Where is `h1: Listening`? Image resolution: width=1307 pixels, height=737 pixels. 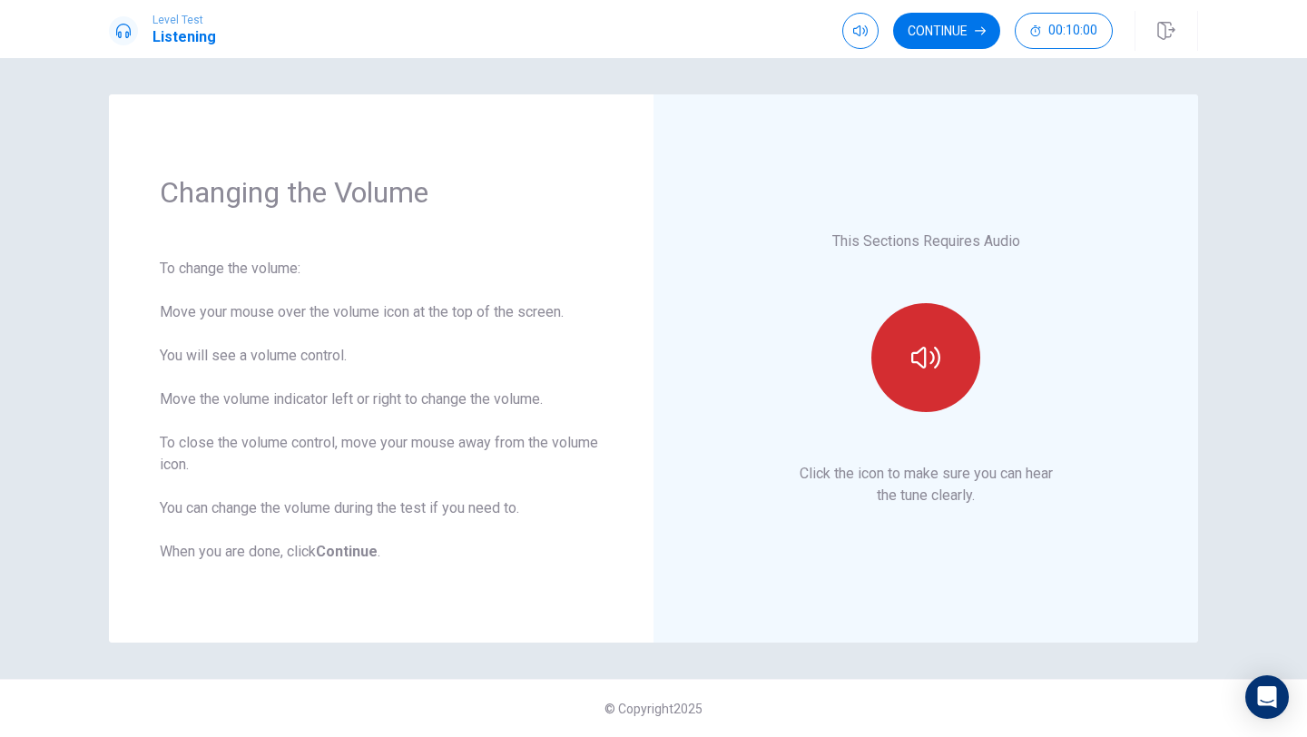
h1: Listening is located at coordinates (184, 37).